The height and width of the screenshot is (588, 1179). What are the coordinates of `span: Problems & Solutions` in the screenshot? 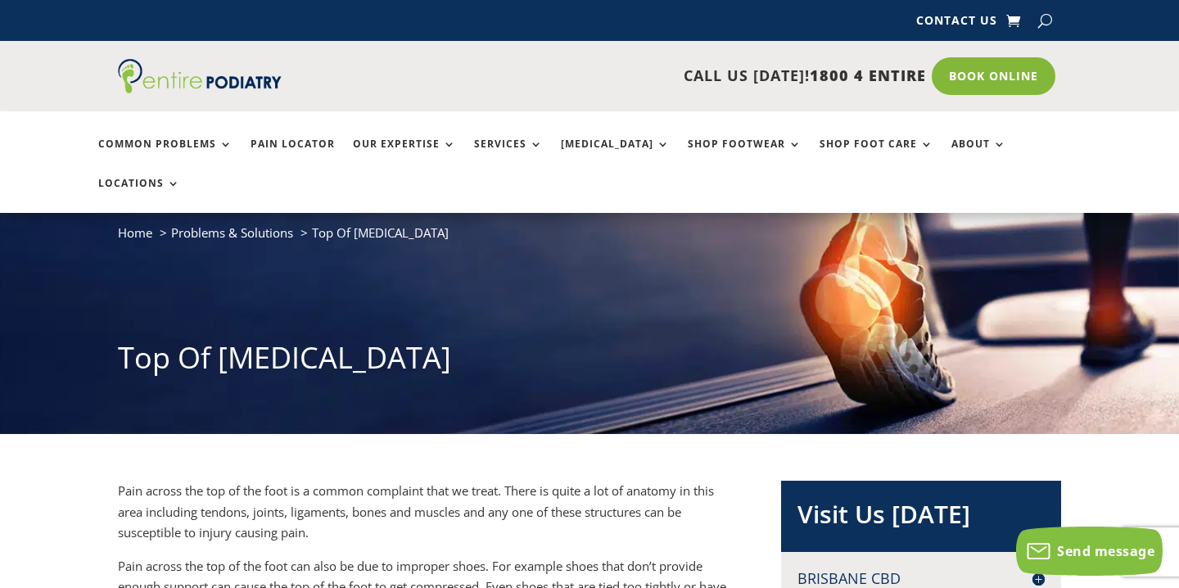 It's located at (232, 233).